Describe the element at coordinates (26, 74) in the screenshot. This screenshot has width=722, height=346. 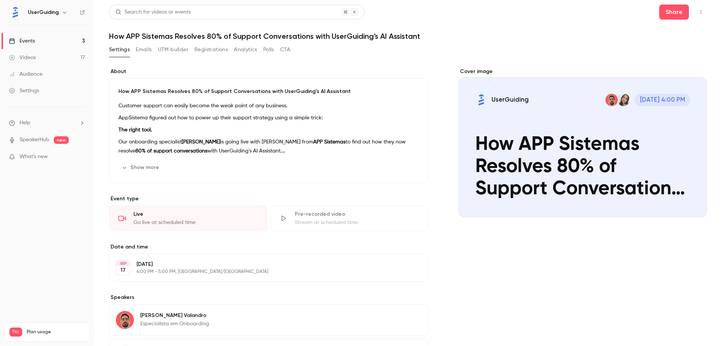
I see `div: Audience` at that location.